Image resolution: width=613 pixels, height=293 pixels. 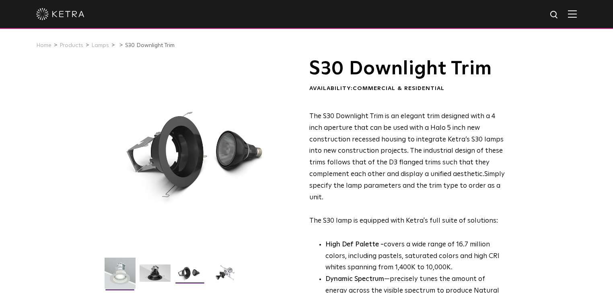 I want to click on img: S30 Halo Downlight_Exploded_Black, so click(x=225, y=276).